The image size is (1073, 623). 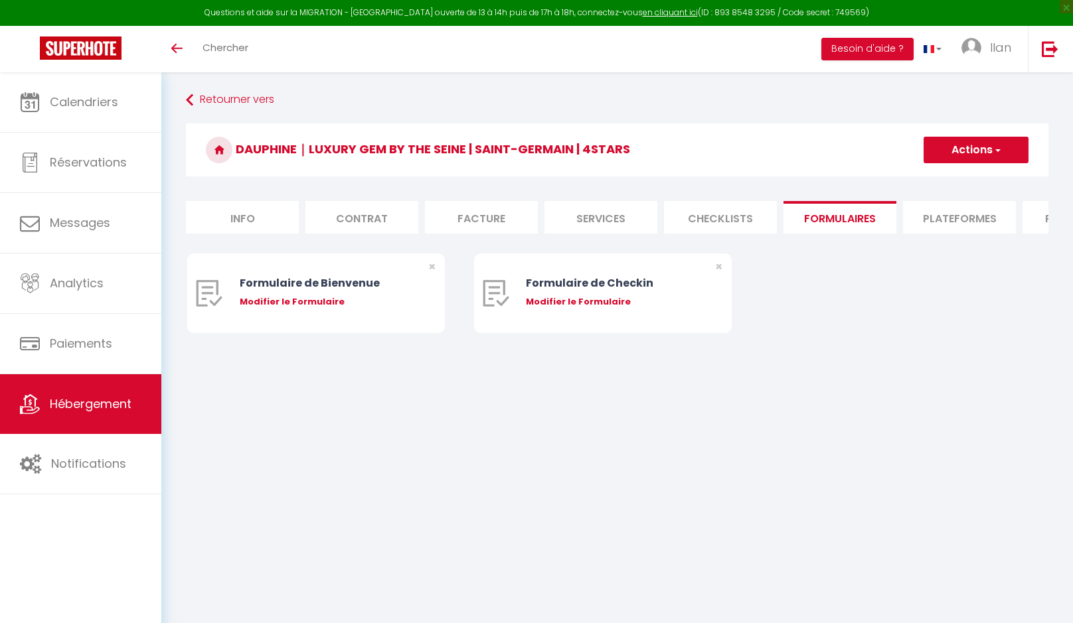 What do you see at coordinates (90, 404) in the screenshot?
I see `span: Hébergement` at bounding box center [90, 404].